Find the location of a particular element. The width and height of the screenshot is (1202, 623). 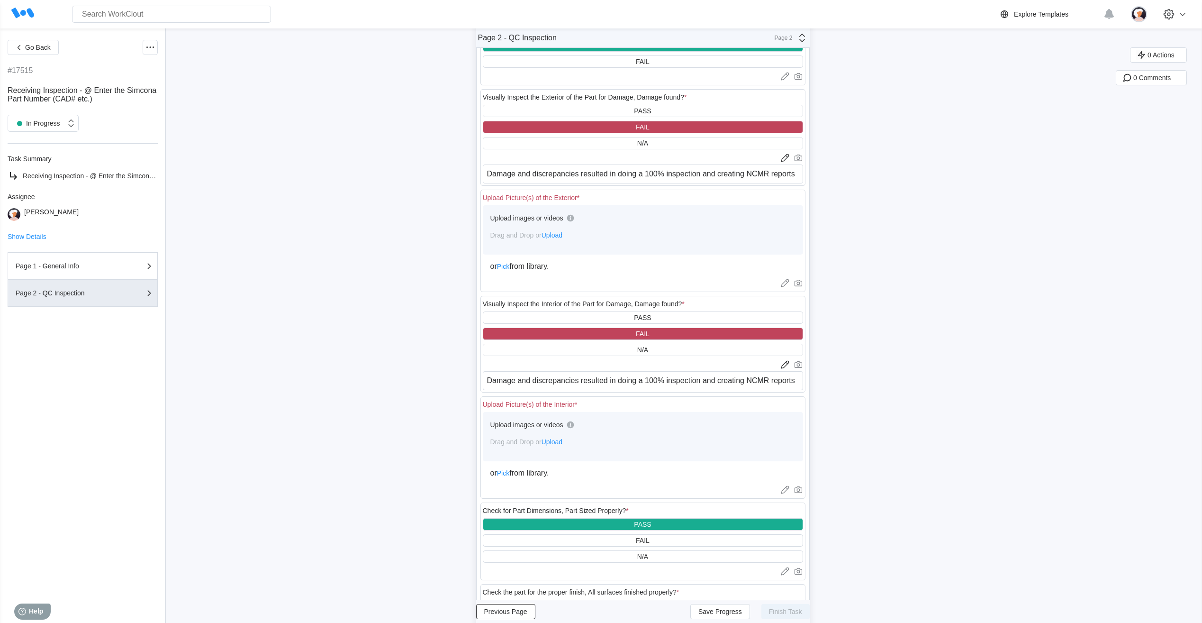

div: In Progress is located at coordinates (36, 123).